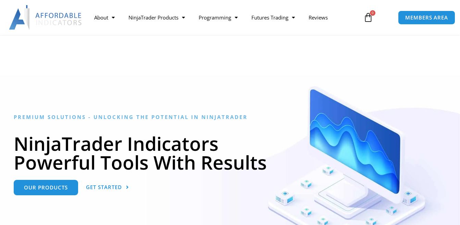 The image size is (460, 225). What do you see at coordinates (46, 188) in the screenshot?
I see `a: Our Products` at bounding box center [46, 188].